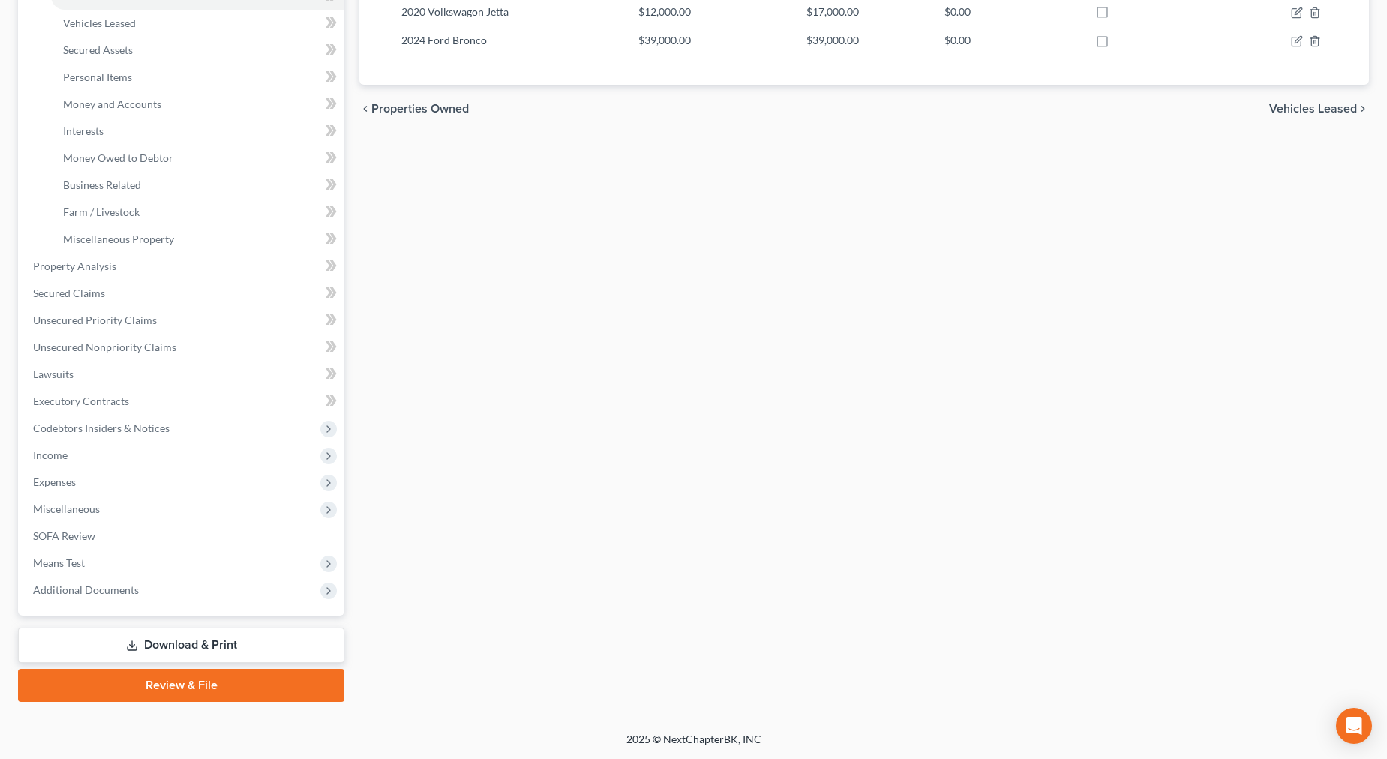 Image resolution: width=1387 pixels, height=759 pixels. What do you see at coordinates (101, 212) in the screenshot?
I see `span: Farm / Livestock` at bounding box center [101, 212].